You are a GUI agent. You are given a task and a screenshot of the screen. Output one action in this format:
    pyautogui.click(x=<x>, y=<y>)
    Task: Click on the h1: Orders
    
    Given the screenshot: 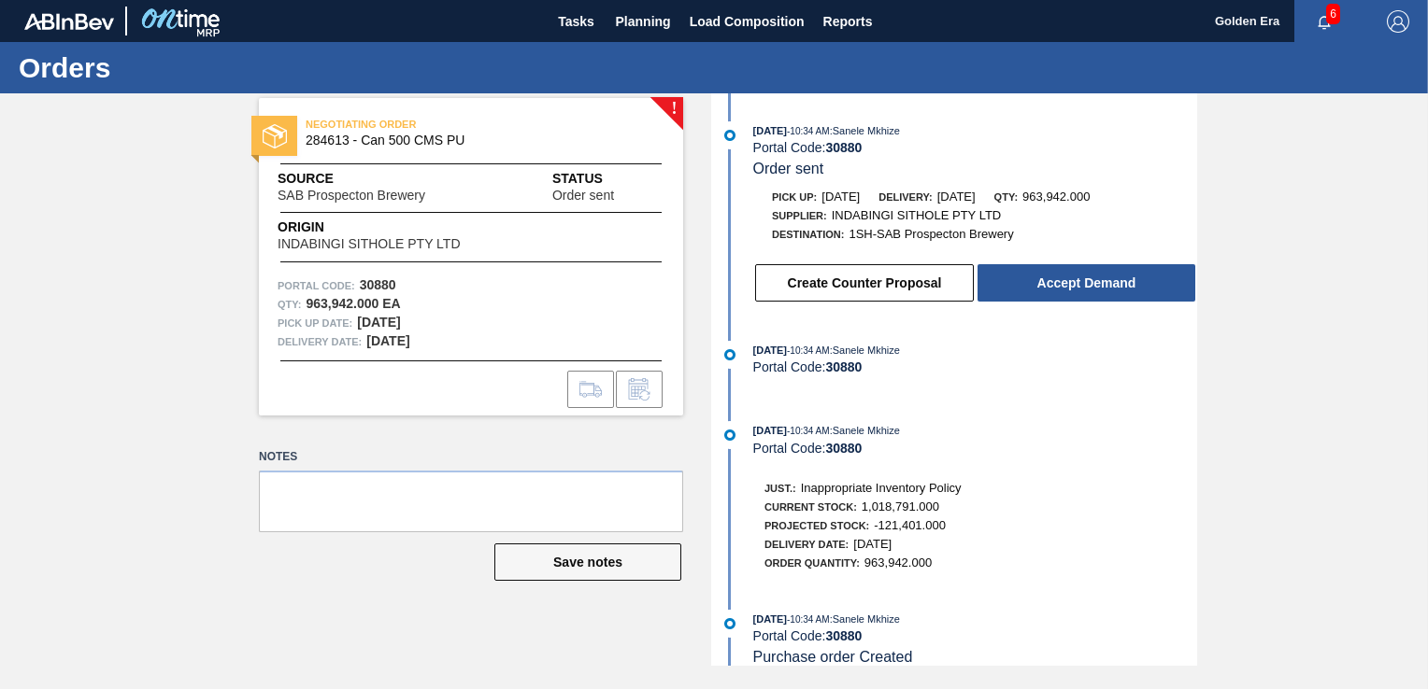 What is the action you would take?
    pyautogui.click(x=184, y=67)
    